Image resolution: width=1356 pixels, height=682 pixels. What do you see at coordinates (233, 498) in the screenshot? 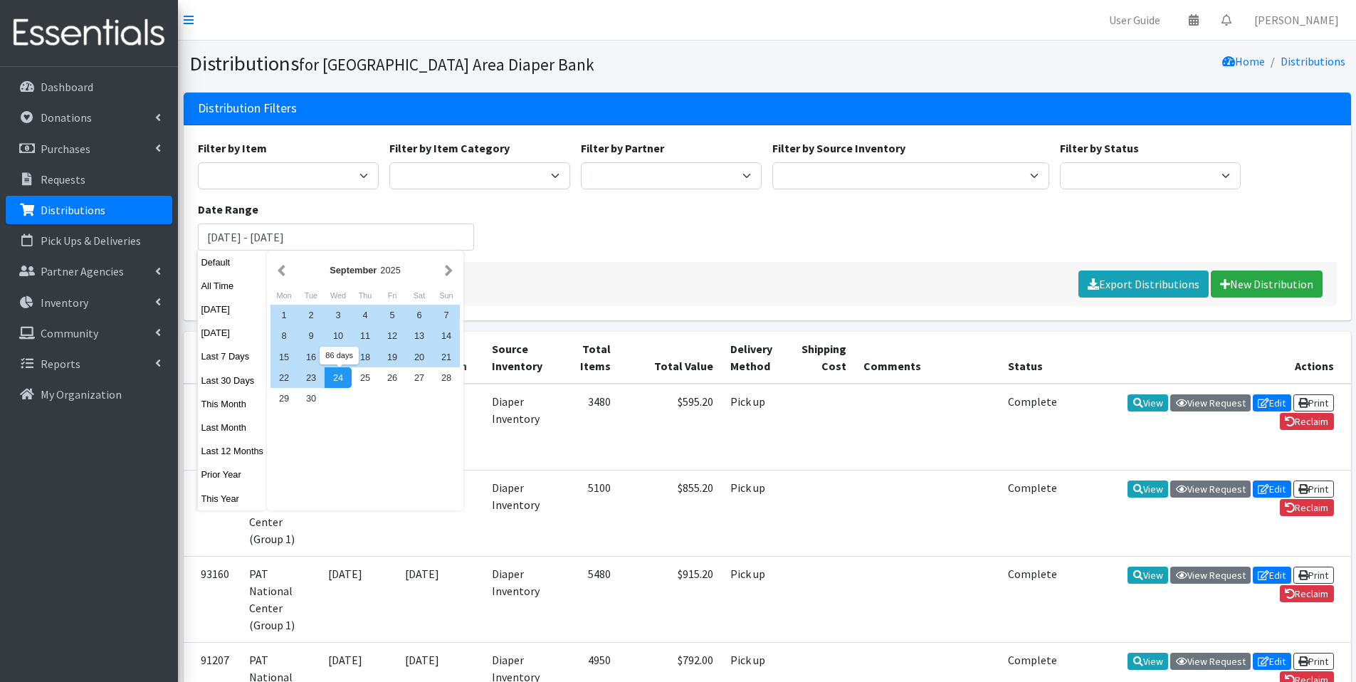
I see `button: This Year` at bounding box center [233, 498].